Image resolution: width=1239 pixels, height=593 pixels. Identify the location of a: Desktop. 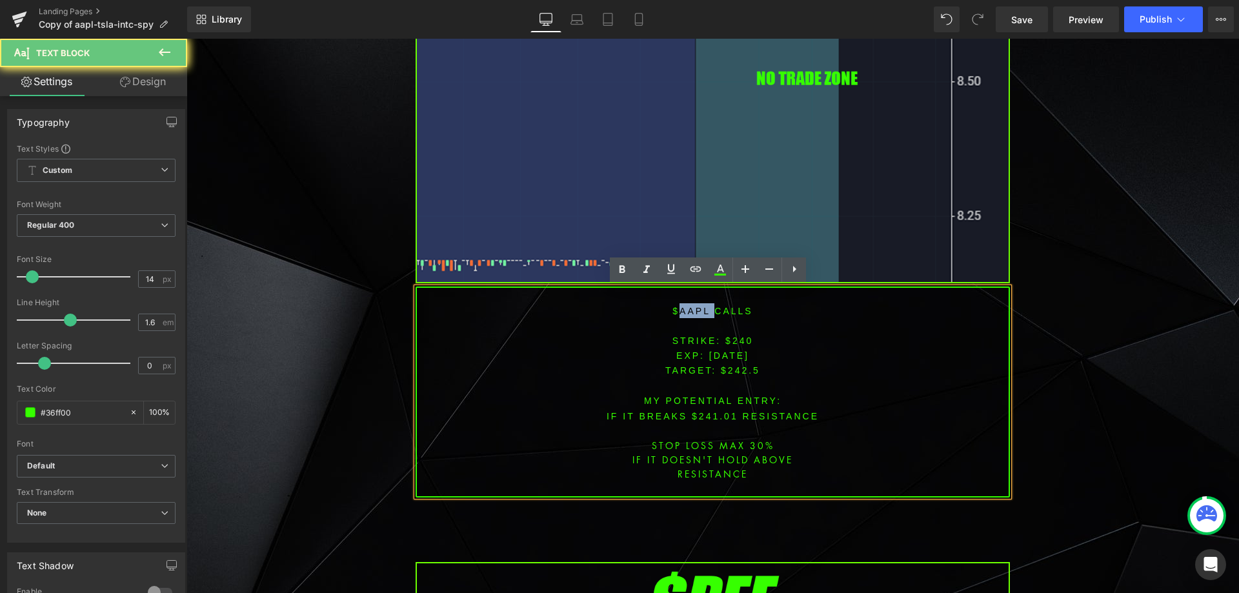
(546, 19).